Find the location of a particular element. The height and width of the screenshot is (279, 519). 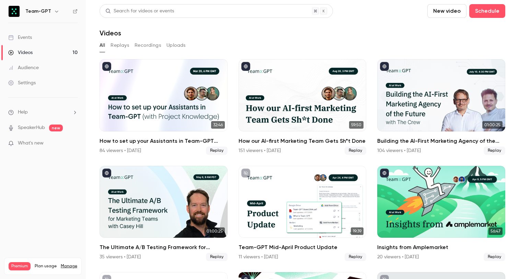

button: Recordings is located at coordinates (148, 45).